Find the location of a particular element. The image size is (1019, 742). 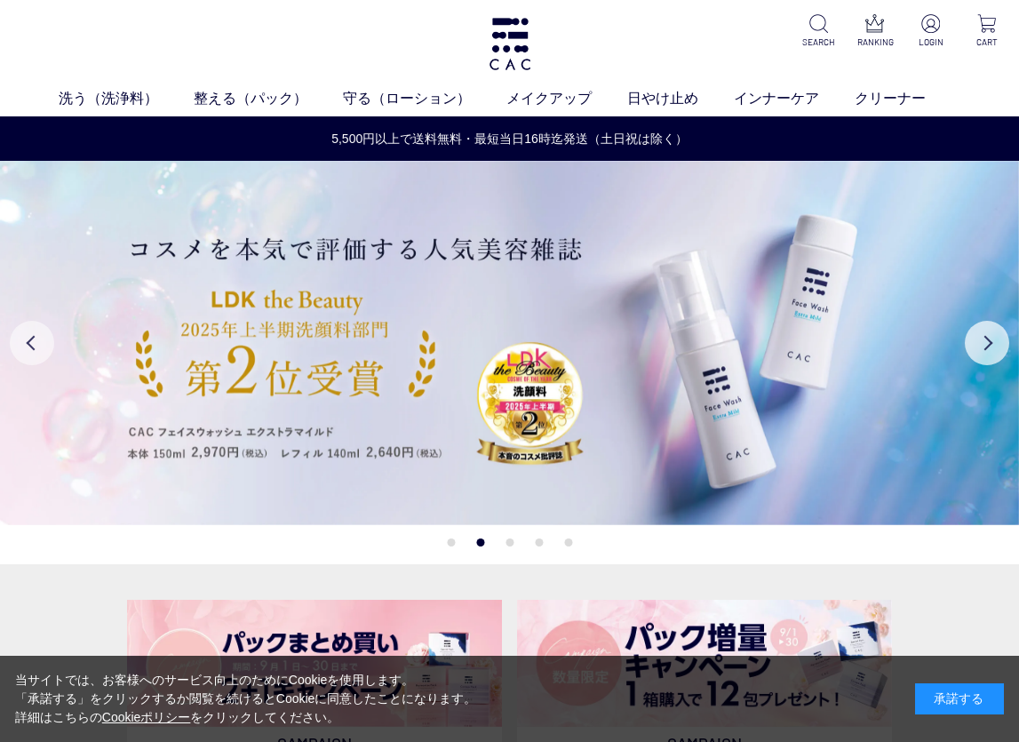

button: 4 of 5 is located at coordinates (538, 542).